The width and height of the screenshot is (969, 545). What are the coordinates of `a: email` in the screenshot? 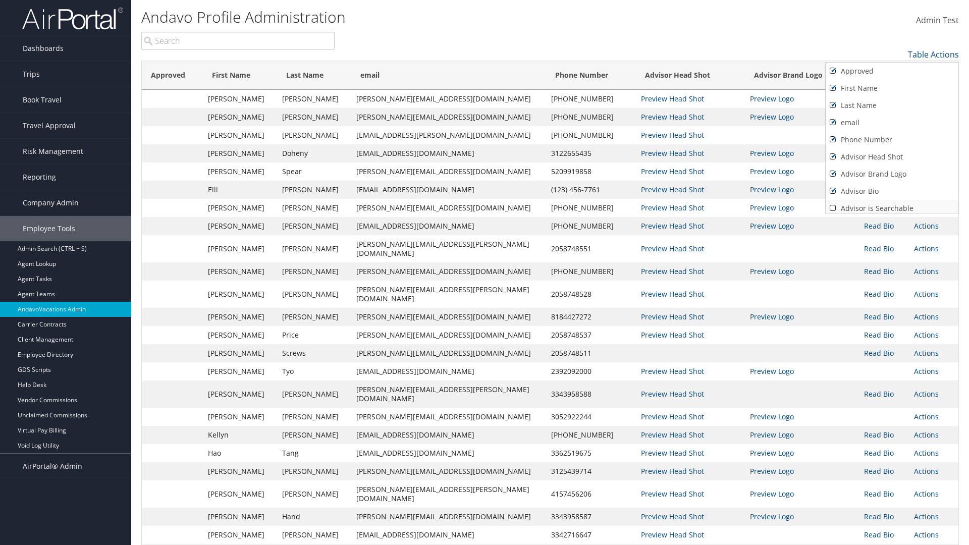 It's located at (891, 123).